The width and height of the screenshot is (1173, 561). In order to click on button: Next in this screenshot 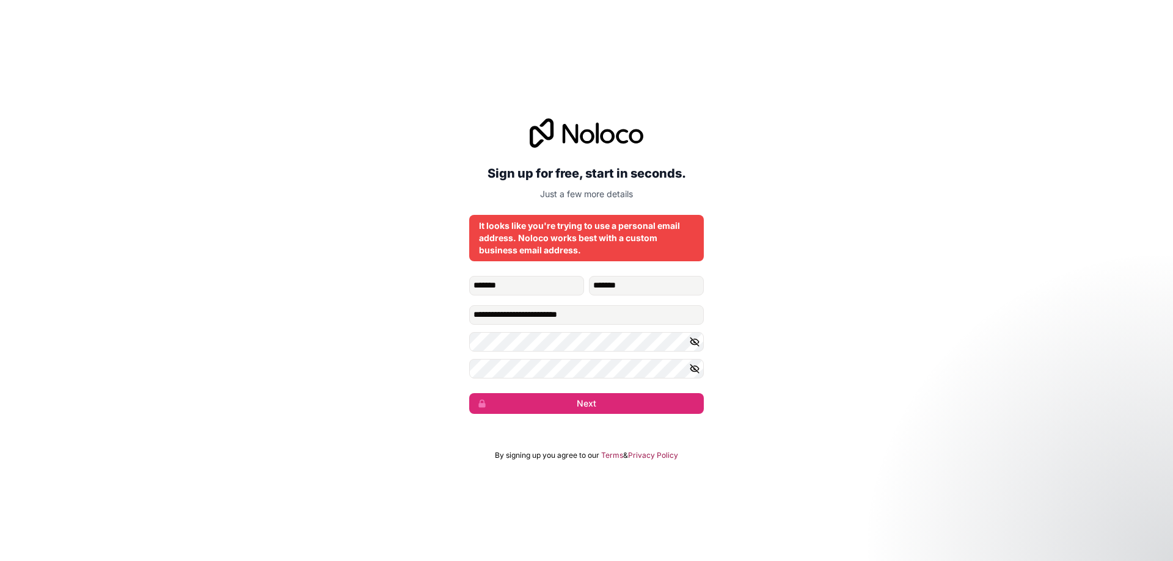, I will do `click(586, 404)`.